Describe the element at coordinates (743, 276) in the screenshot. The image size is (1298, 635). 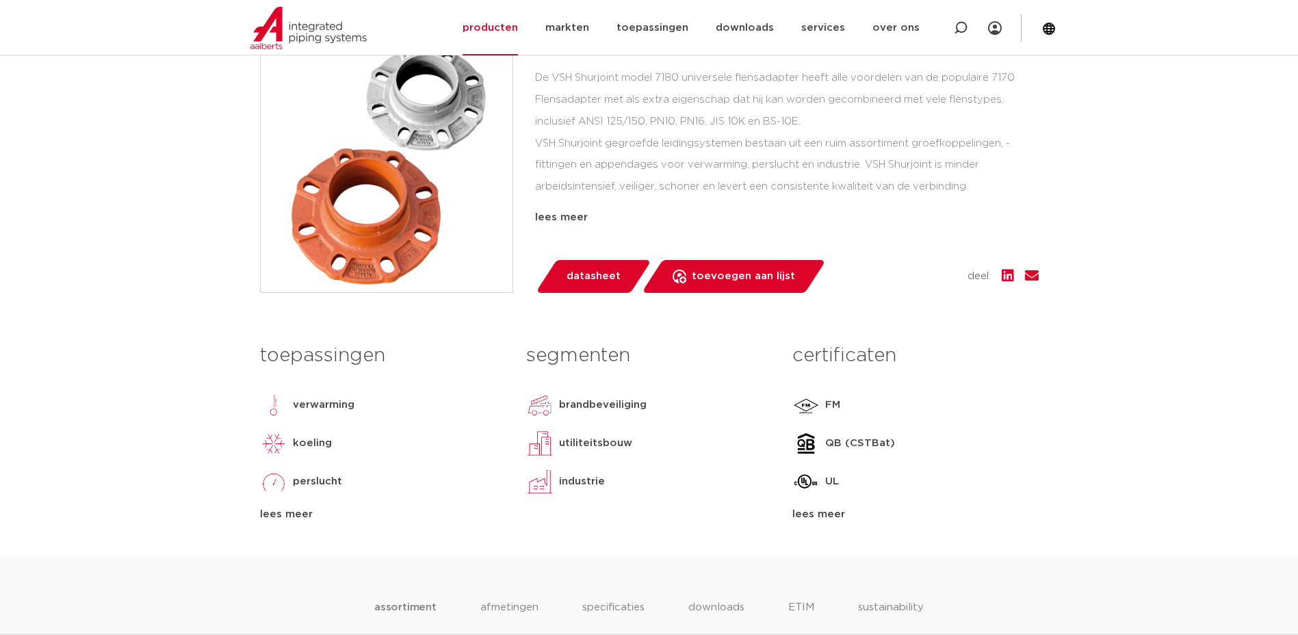
I see `span: toevoegen aan lijst` at that location.